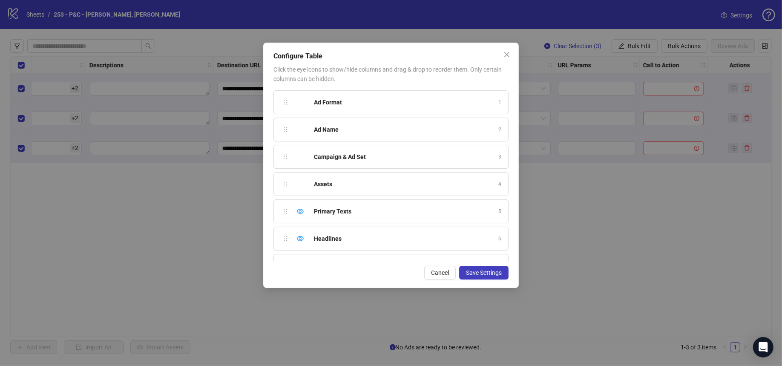  Describe the element at coordinates (387, 74) in the screenshot. I see `span: Click the eye icons to show/hide columns and drag & drop to reorder them. Only certain columns ca...` at that location.